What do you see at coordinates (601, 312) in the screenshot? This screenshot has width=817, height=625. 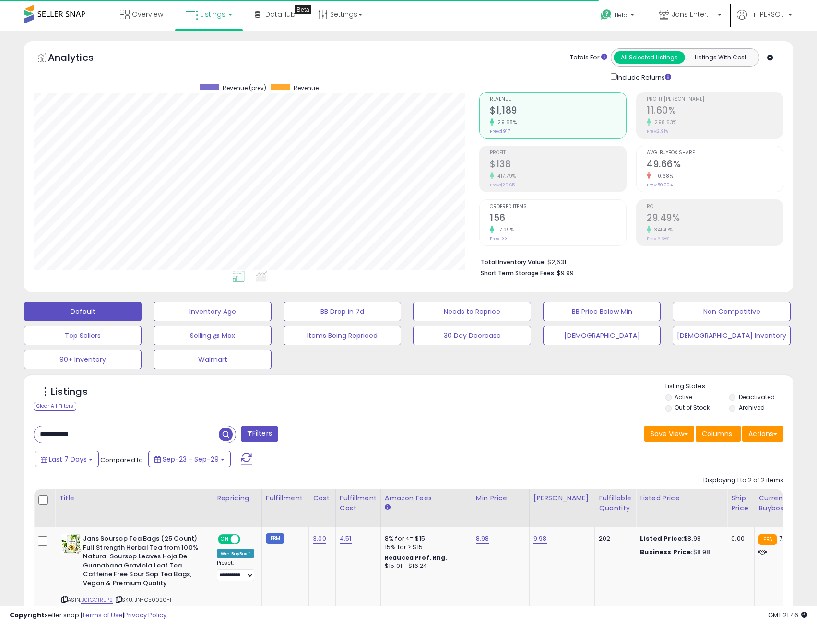 I see `button: BB Price Below Min` at bounding box center [601, 312].